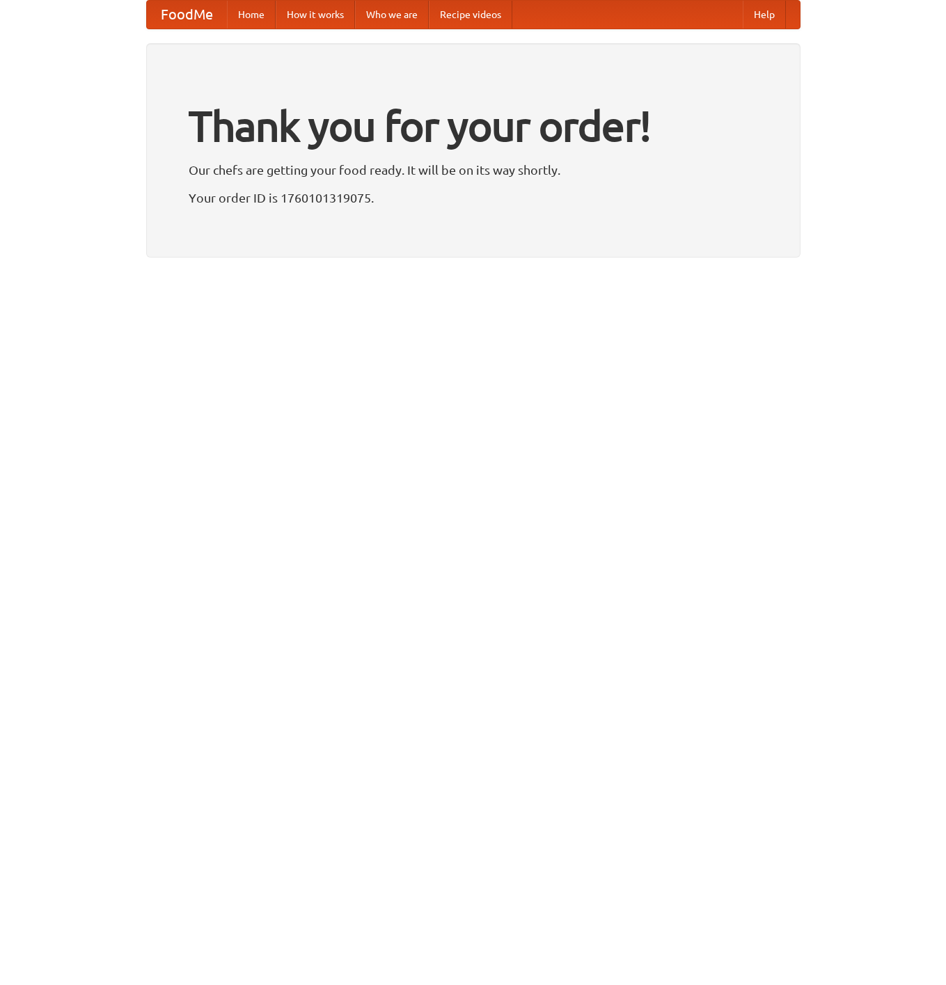 The image size is (946, 985). What do you see at coordinates (764, 15) in the screenshot?
I see `a: Help` at bounding box center [764, 15].